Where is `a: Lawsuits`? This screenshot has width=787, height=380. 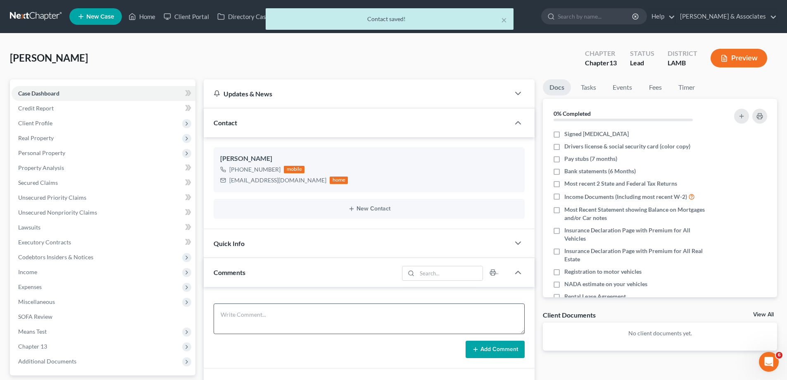 a: Lawsuits is located at coordinates (103, 227).